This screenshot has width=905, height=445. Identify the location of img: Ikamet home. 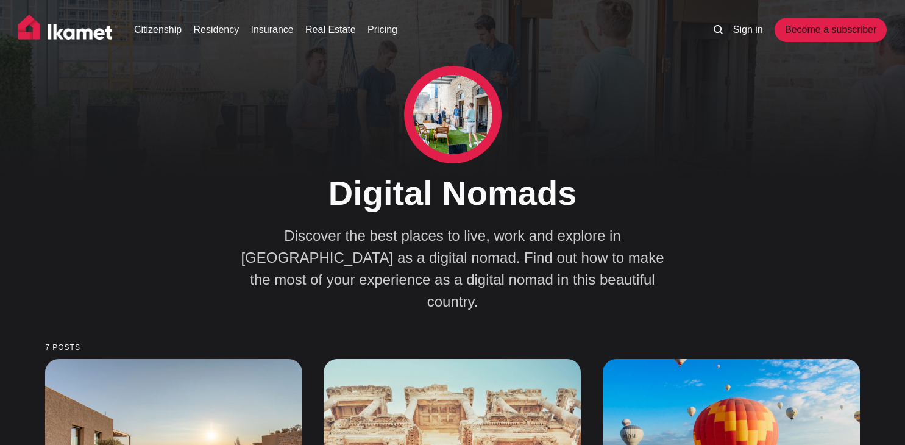
(68, 30).